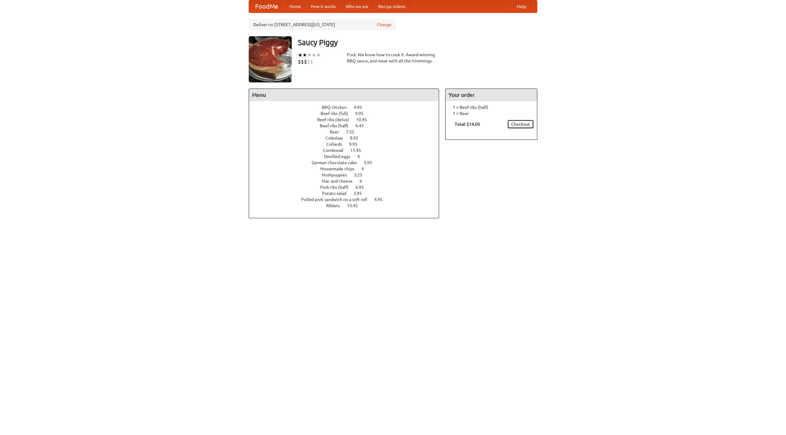 The image size is (786, 435). What do you see at coordinates (348, 175) in the screenshot?
I see `a: Hushpuppies 3.25` at bounding box center [348, 175].